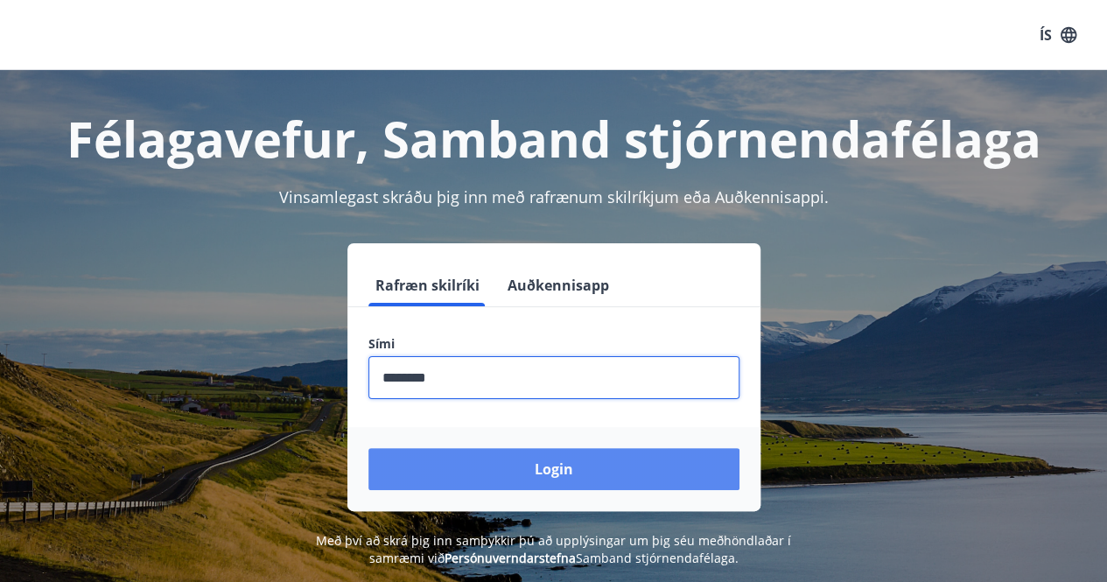 Image resolution: width=1107 pixels, height=582 pixels. Describe the element at coordinates (553, 549) in the screenshot. I see `span: Með því að skrá þig inn samþykkir þú að upplýsingar um þig séu meðhöndlaðar í samræmi við Samband...` at that location.